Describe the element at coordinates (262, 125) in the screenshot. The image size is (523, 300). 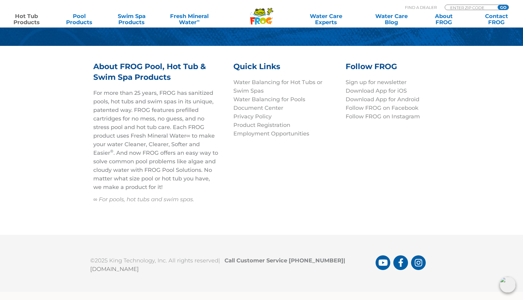
I see `a: Product Registration` at that location.